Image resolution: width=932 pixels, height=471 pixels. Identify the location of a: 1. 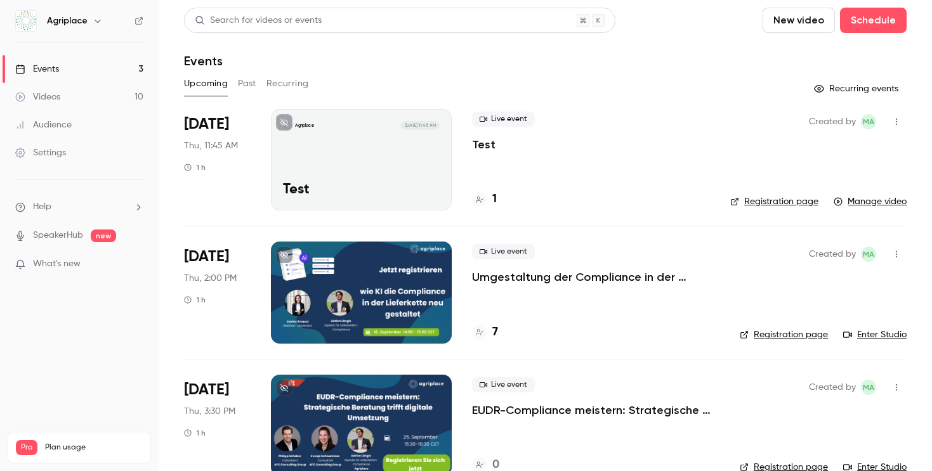
(484, 199).